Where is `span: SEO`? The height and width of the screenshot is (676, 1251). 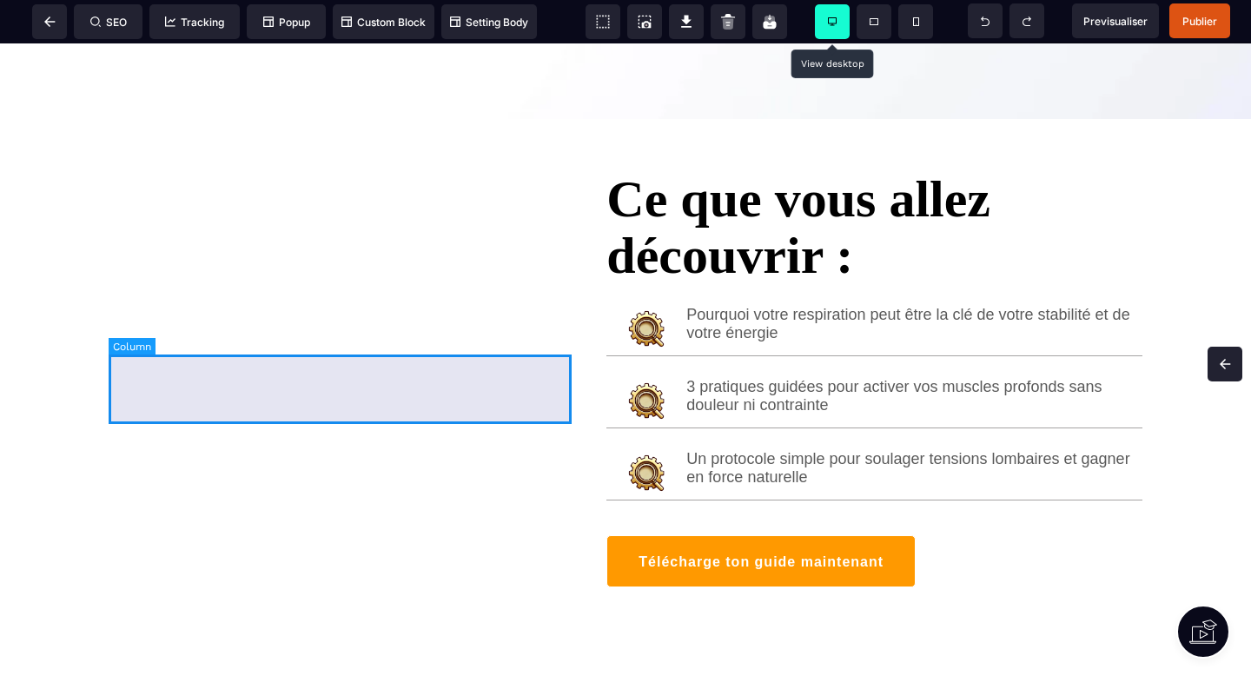
span: SEO is located at coordinates (109, 22).